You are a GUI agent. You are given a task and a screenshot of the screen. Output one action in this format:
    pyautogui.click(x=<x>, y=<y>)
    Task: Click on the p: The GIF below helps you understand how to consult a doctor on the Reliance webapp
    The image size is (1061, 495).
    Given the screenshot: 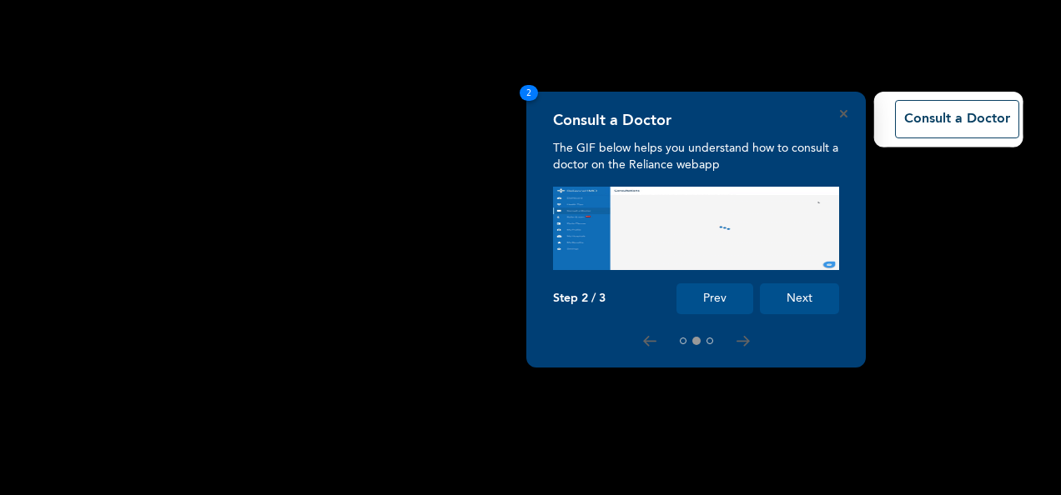 What is the action you would take?
    pyautogui.click(x=696, y=157)
    